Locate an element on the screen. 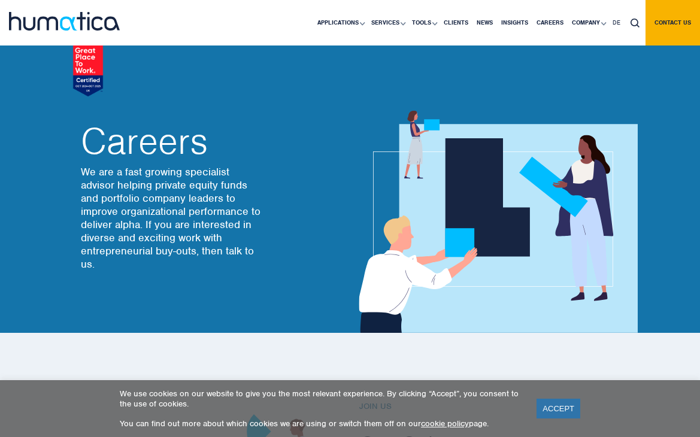  p: You can find out more about which cookies we are using or switch them off on our page. is located at coordinates (320, 423).